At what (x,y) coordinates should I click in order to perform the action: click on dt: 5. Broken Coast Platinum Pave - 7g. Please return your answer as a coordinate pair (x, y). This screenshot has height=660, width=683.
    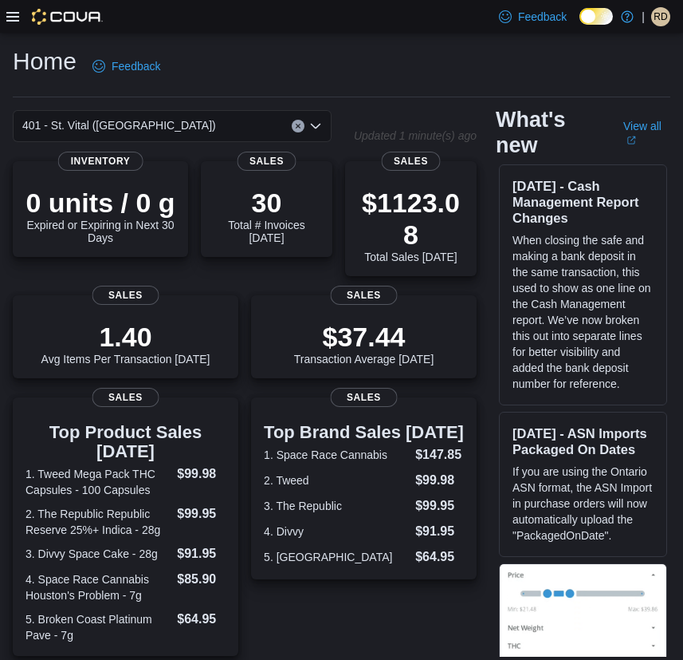
    Looking at the image, I should click on (98, 627).